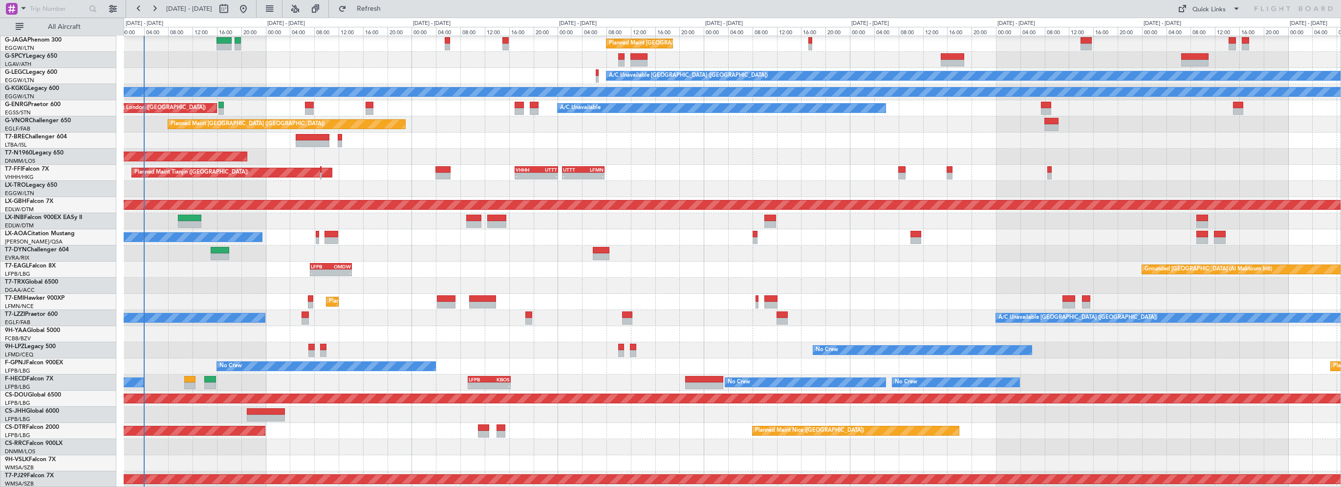  Describe the element at coordinates (19, 153) in the screenshot. I see `span: T7-N1960` at that location.